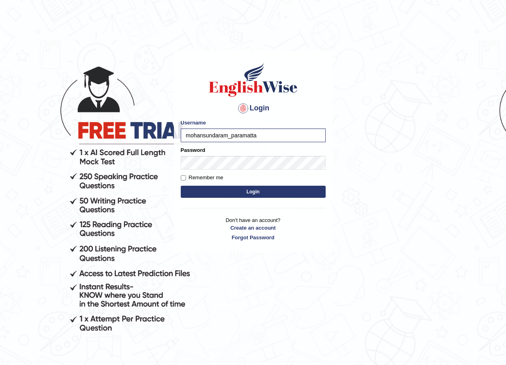 This screenshot has width=506, height=365. Describe the element at coordinates (253, 228) in the screenshot. I see `a: Create an account` at that location.